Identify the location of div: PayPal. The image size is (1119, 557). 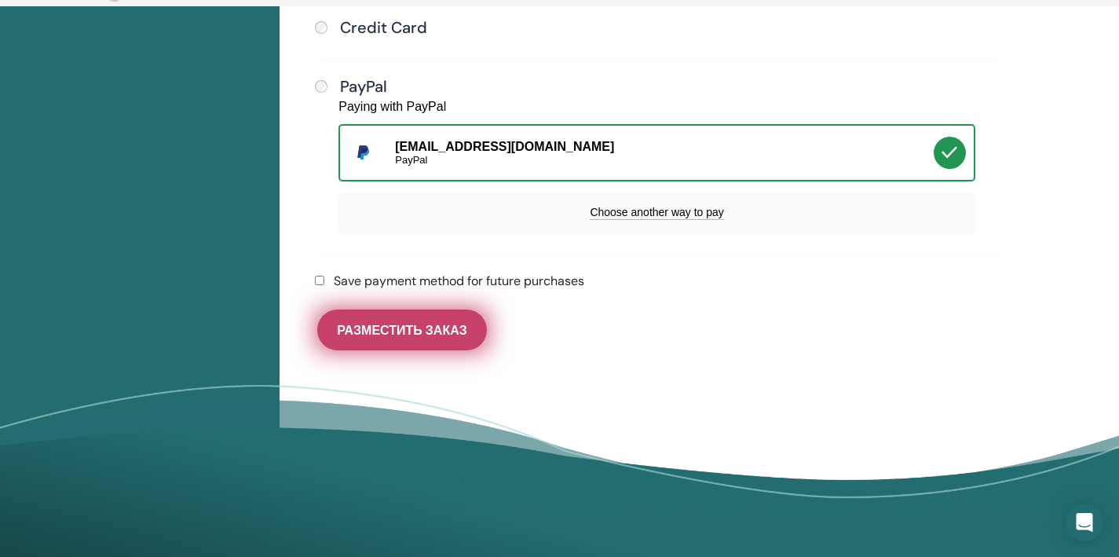
(664, 160).